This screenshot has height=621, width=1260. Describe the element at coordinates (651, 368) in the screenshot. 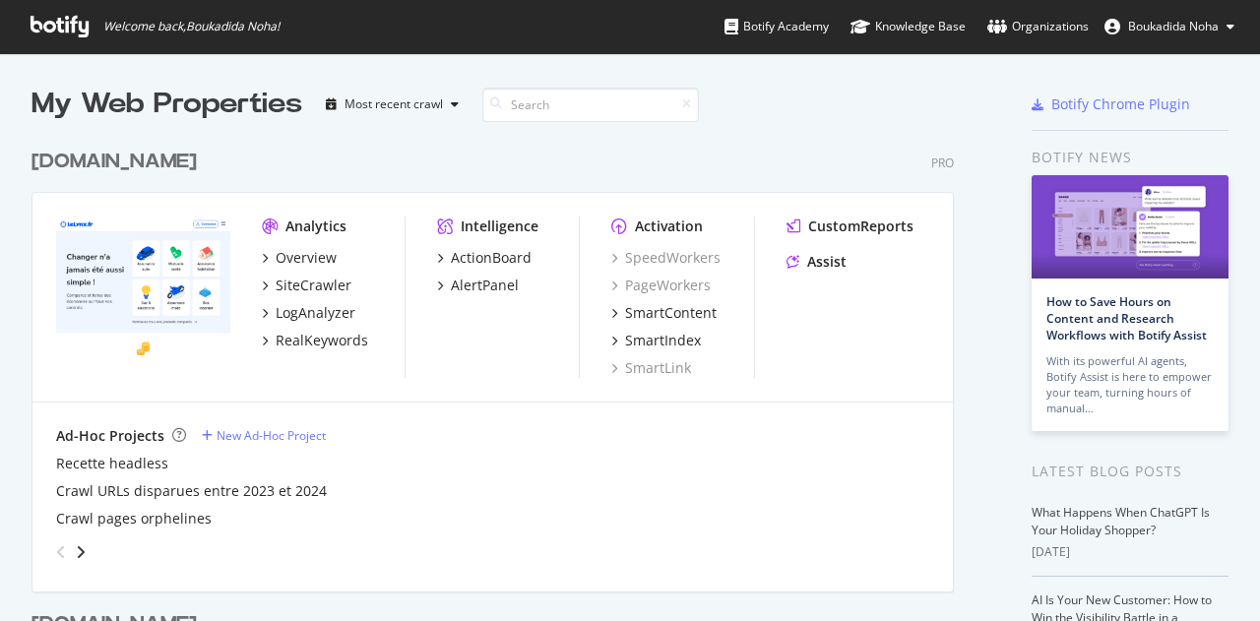

I see `div: SmartLink` at that location.